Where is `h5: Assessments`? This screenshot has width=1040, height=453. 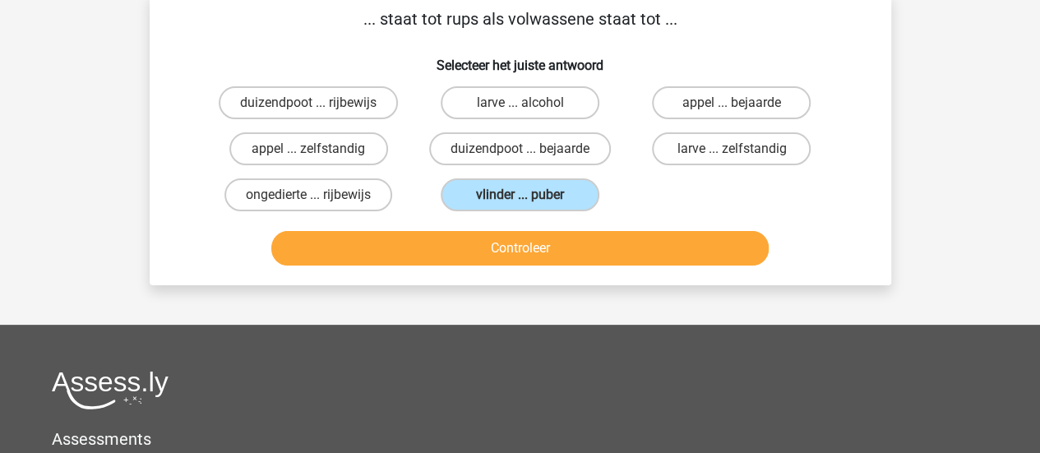 h5: Assessments is located at coordinates (519, 439).